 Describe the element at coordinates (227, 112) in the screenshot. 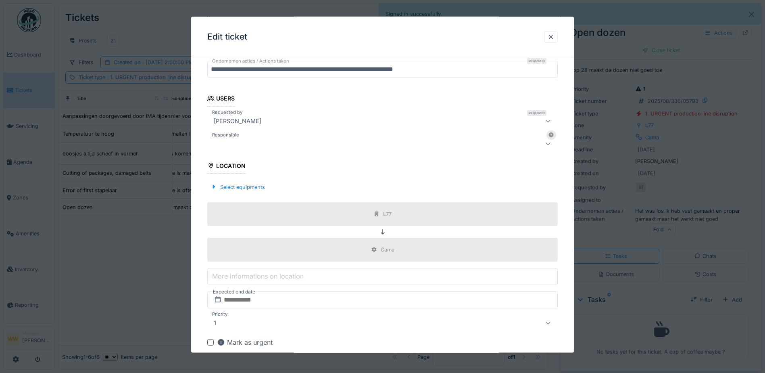

I see `label: Requested by` at that location.